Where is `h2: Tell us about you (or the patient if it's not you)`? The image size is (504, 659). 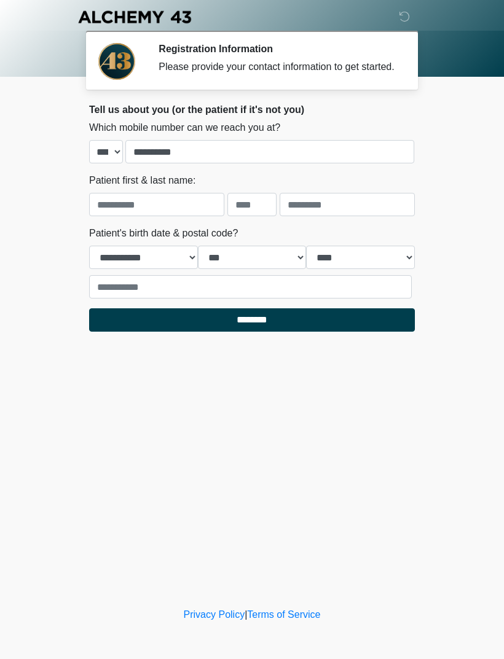
h2: Tell us about you (or the patient if it's not you) is located at coordinates (252, 109).